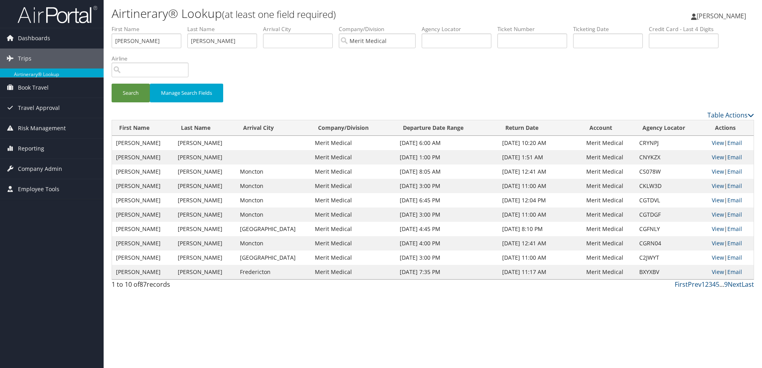 Image resolution: width=762 pixels, height=368 pixels. I want to click on span: 87, so click(143, 285).